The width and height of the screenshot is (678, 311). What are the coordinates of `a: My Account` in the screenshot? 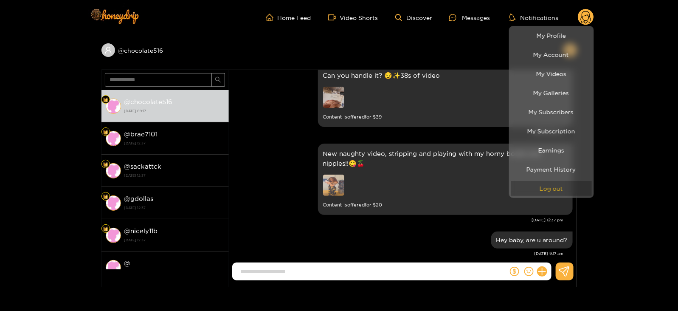 It's located at (551, 54).